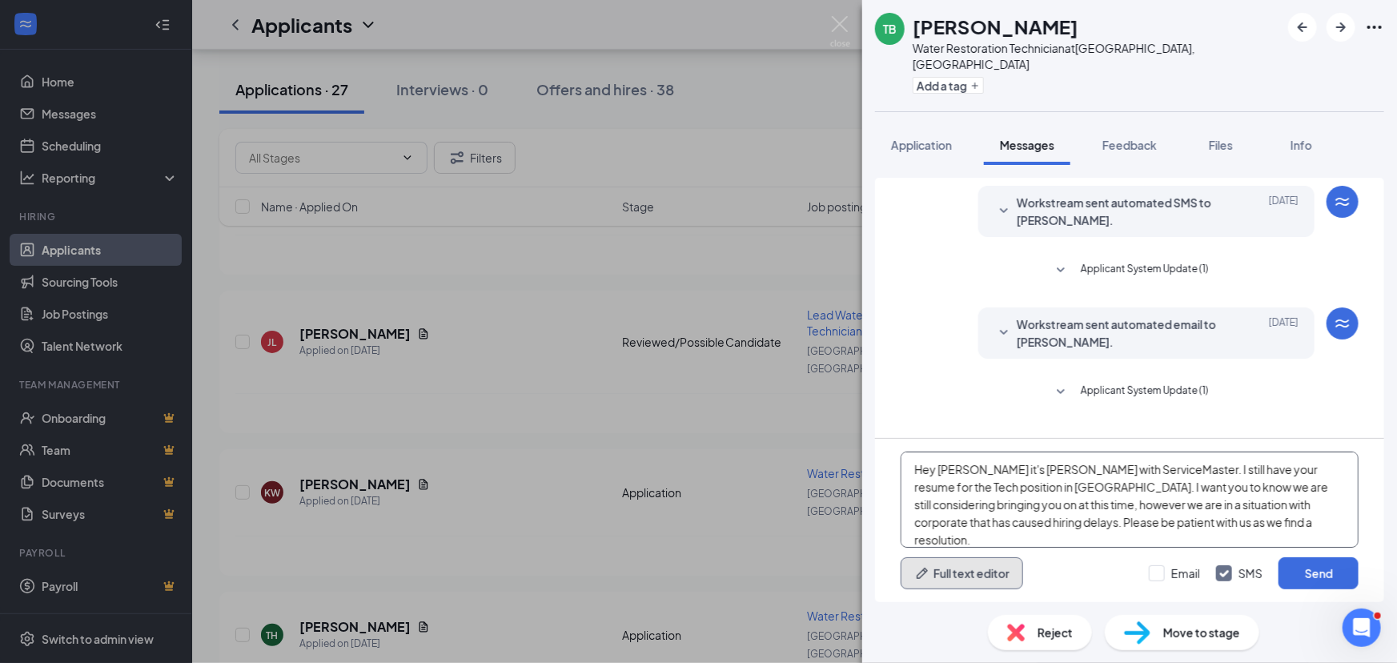 The width and height of the screenshot is (1397, 663). I want to click on svg: Ellipses, so click(1374, 27).